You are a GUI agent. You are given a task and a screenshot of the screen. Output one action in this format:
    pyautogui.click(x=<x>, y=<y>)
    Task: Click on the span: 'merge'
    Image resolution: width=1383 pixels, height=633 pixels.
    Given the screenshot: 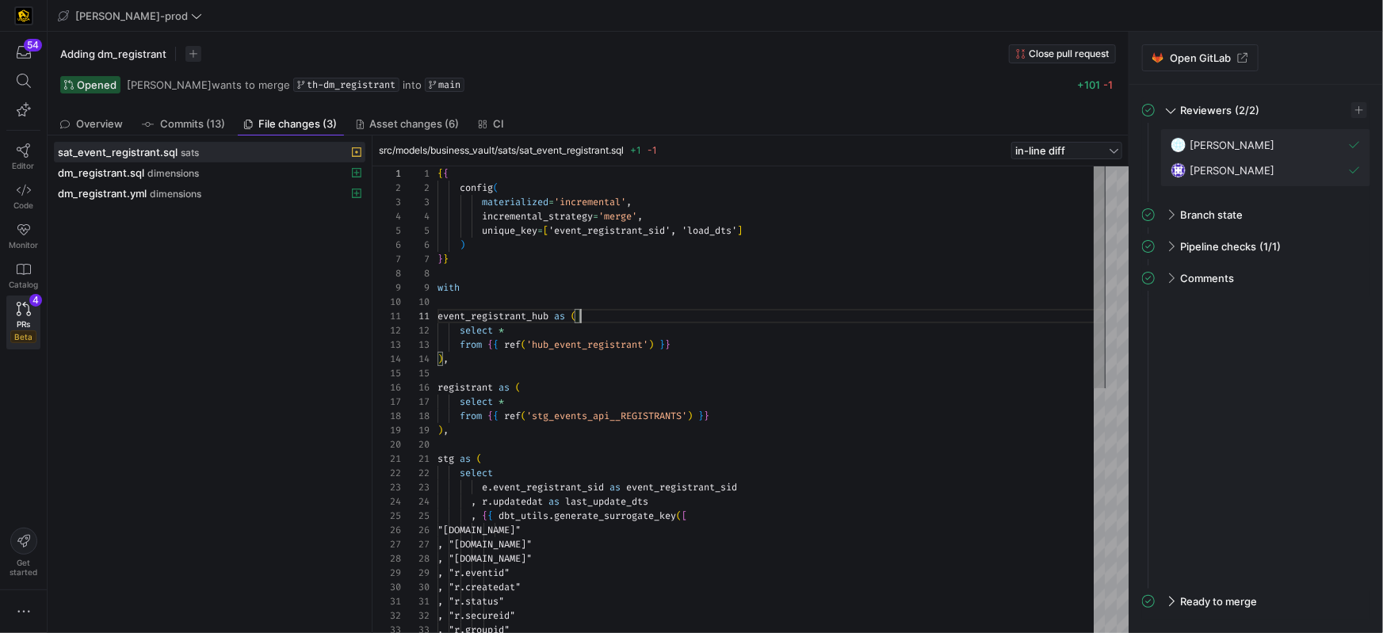 What is the action you would take?
    pyautogui.click(x=618, y=216)
    